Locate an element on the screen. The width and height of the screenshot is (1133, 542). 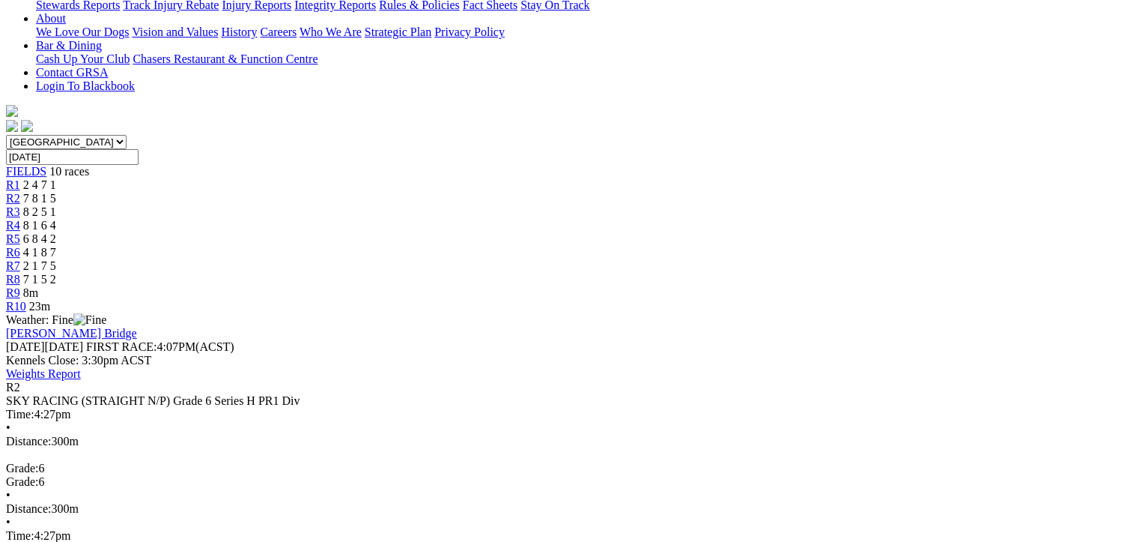
img: twitter.svg is located at coordinates (27, 126).